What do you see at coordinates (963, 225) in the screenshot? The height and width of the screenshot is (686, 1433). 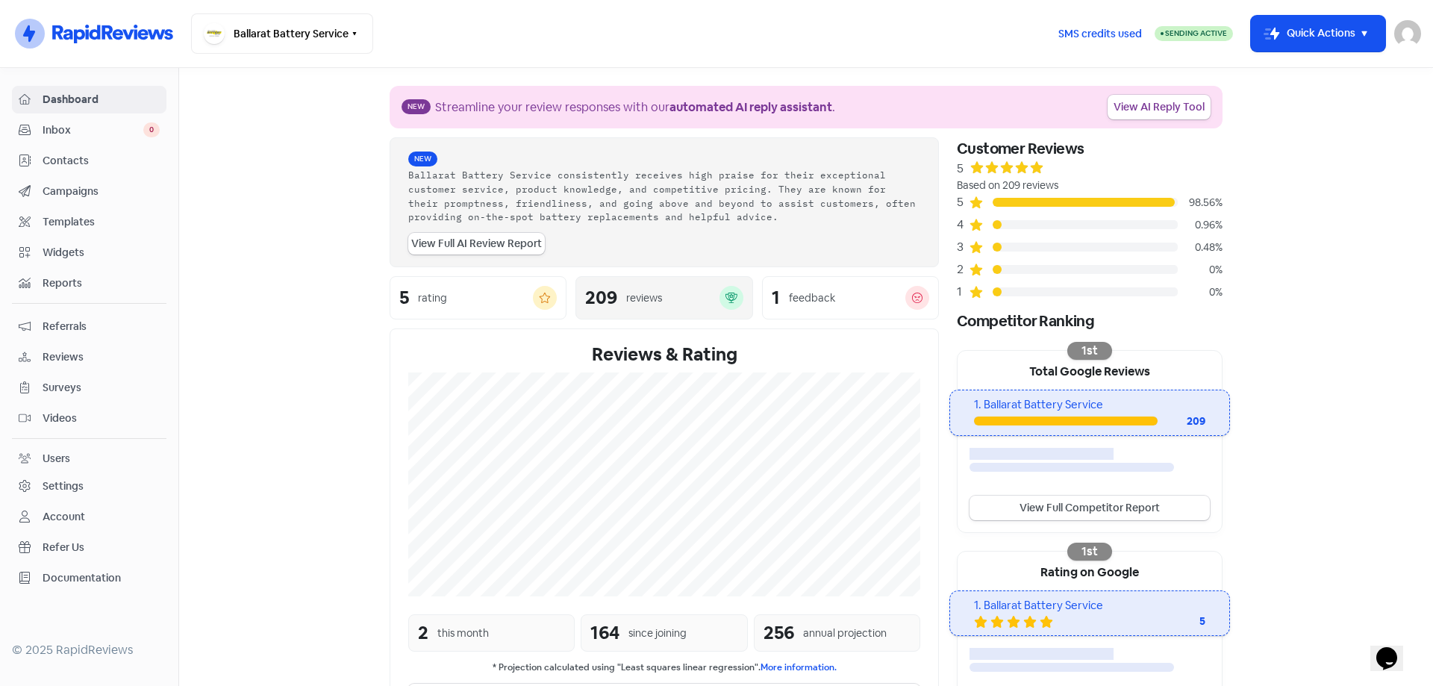 I see `div: 4` at bounding box center [963, 225].